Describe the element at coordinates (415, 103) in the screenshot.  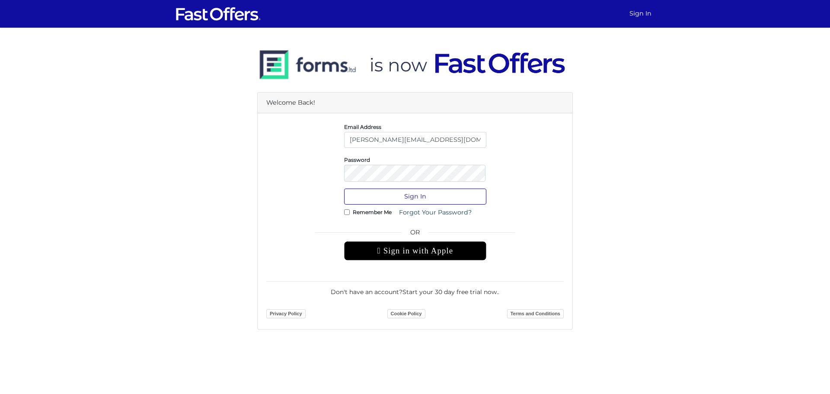
I see `div: Welcome Back!` at that location.